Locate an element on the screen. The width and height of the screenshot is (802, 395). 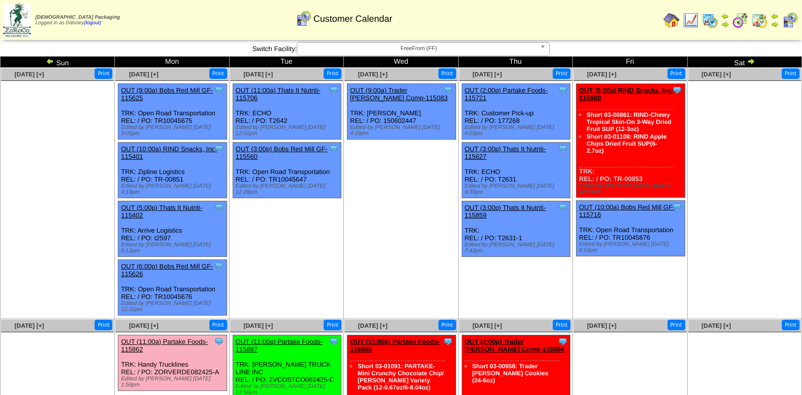
div: TRK: Zipline Logistics REL: / PO: TR-00851 is located at coordinates (172, 170).